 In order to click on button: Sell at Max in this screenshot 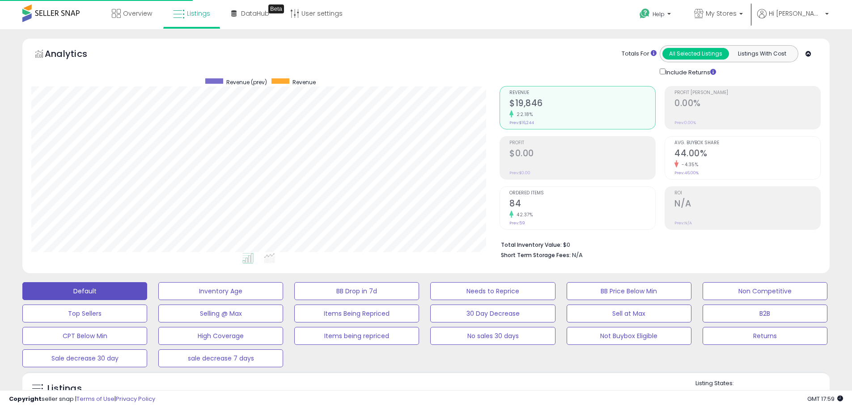, I will do `click(629, 313)`.